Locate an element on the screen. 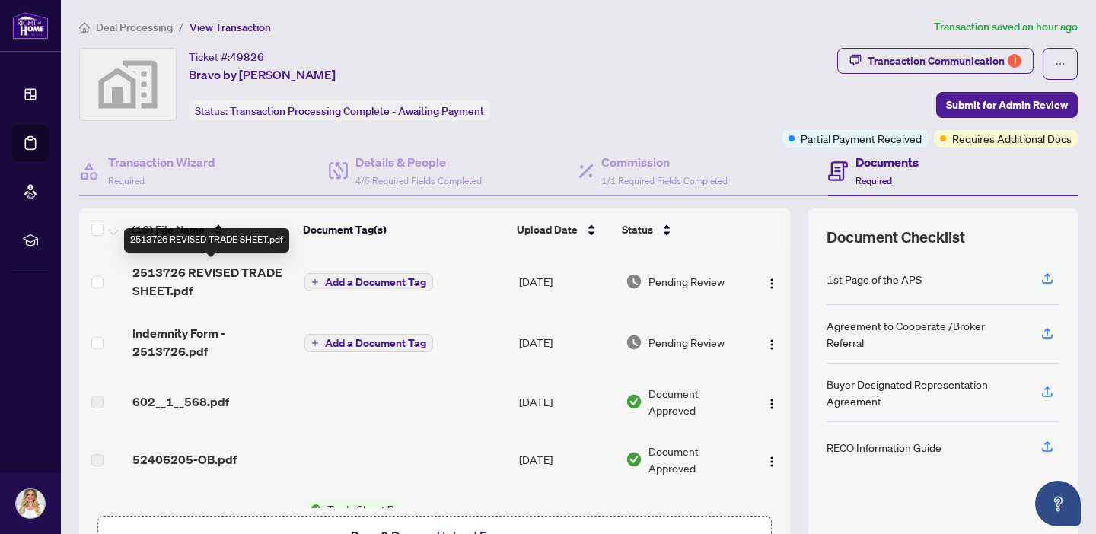  span: Indemnity Form - 2513726.pdf is located at coordinates (212, 343).